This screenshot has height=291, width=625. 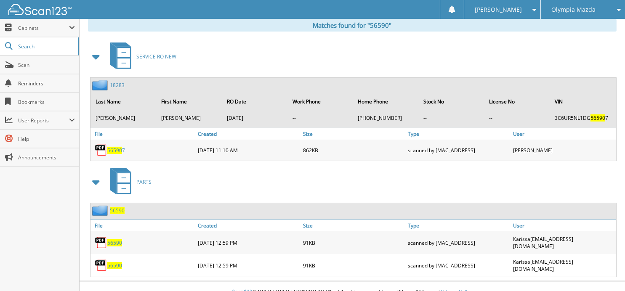 I want to click on th: RO Date, so click(x=255, y=101).